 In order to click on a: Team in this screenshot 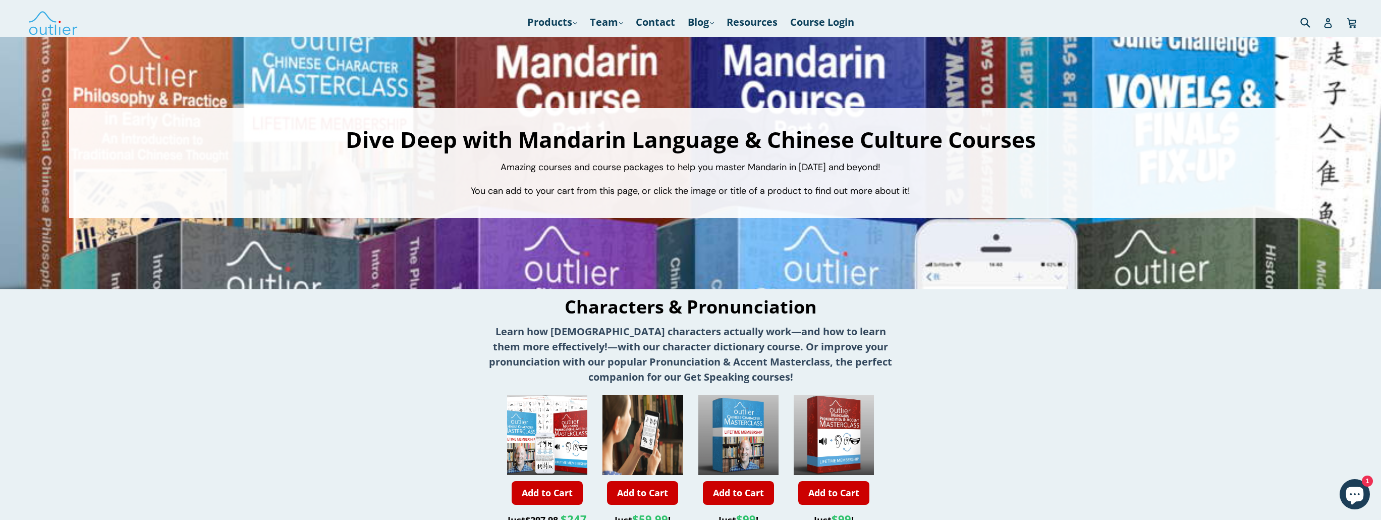, I will do `click(607, 22)`.